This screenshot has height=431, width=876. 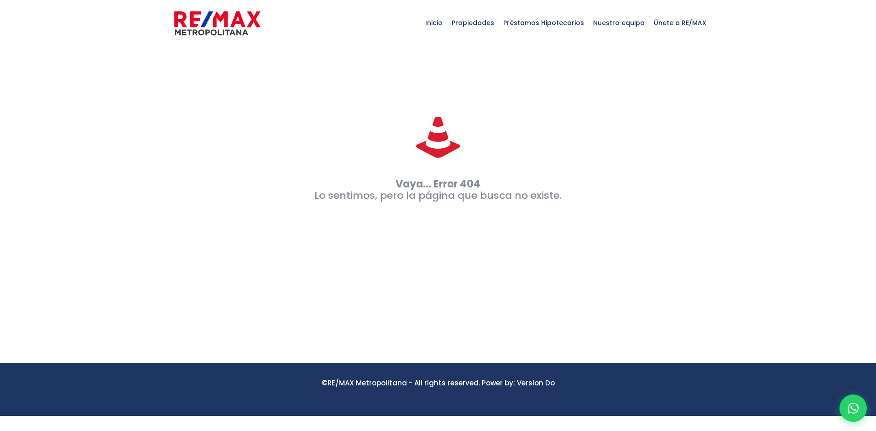 I want to click on span: Únete a RE/MAX, so click(x=680, y=23).